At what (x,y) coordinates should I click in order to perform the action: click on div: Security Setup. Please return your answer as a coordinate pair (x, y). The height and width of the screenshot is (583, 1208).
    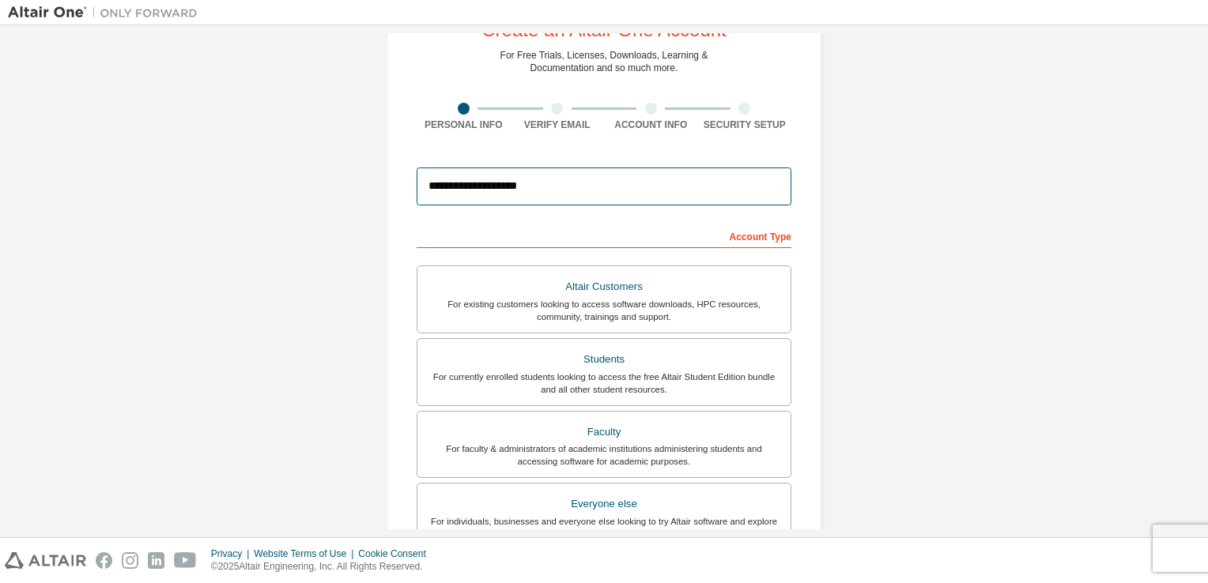
    Looking at the image, I should click on (745, 125).